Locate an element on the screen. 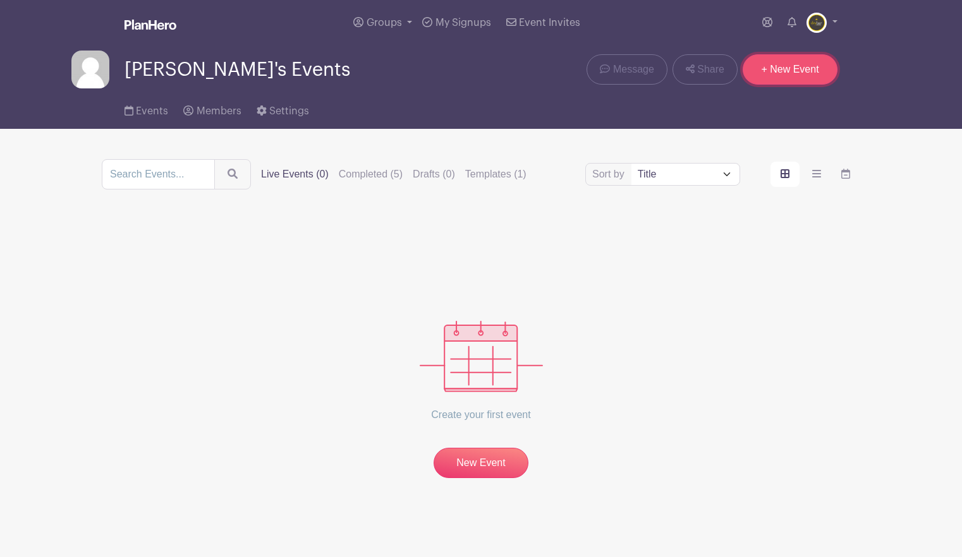 The height and width of the screenshot is (557, 962). img: logo_white-6c42ec7e38ccf1d336a20a19083b03d10ae64f83f12c07503d8b9e83406b4c7d.svg is located at coordinates (150, 25).